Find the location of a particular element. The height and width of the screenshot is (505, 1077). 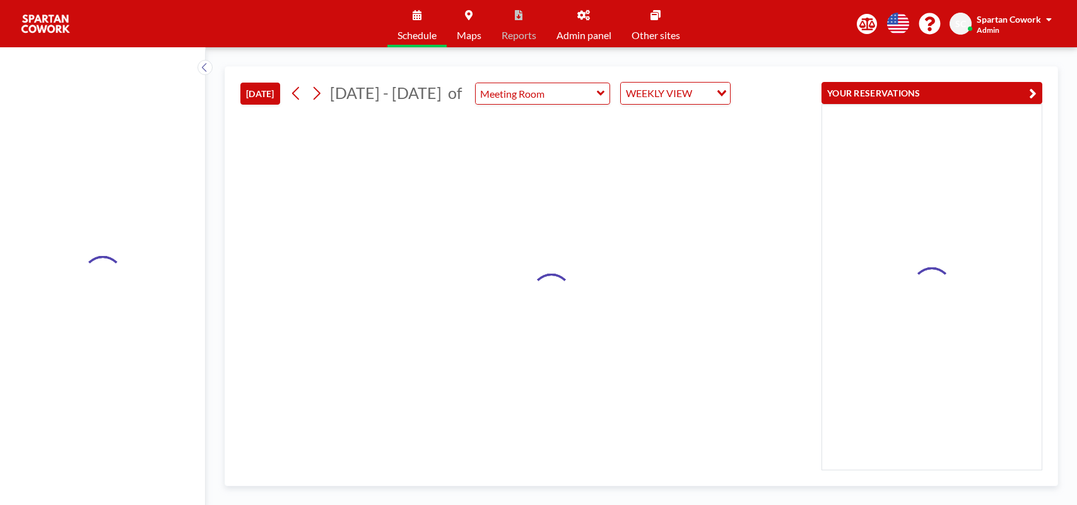

span: Admin is located at coordinates (988, 30).